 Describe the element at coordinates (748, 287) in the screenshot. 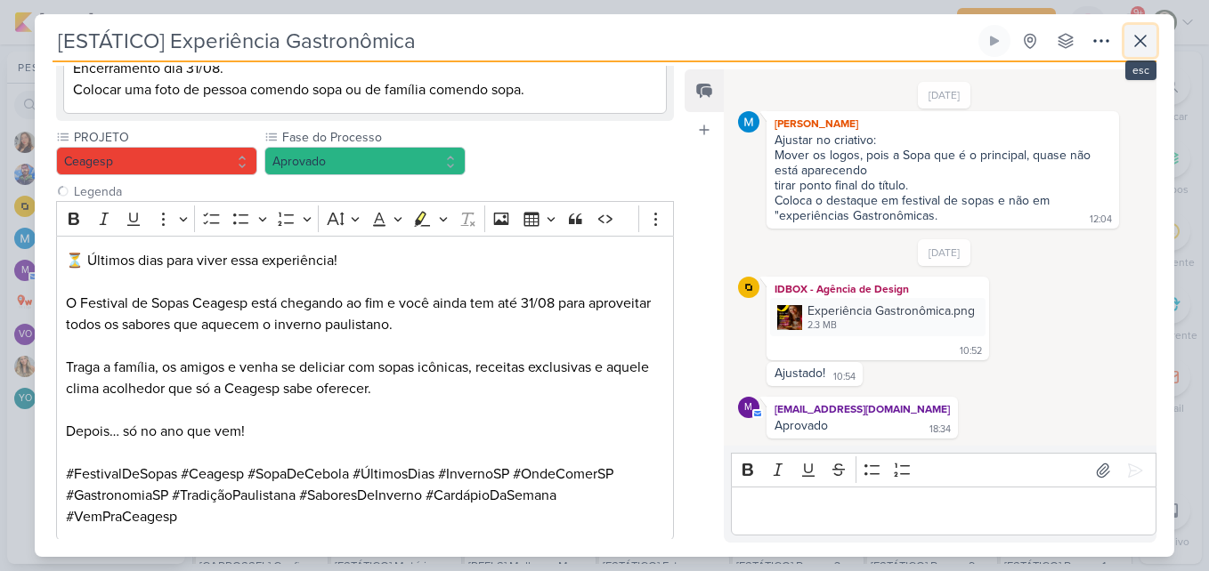

I see `img: IDBOX - Agência de Design` at that location.